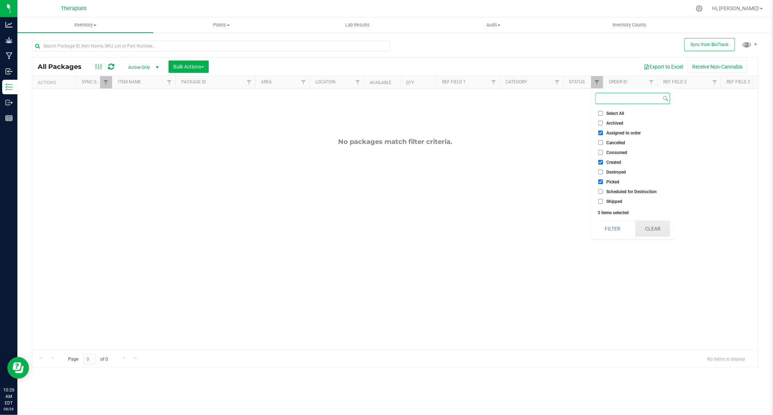  What do you see at coordinates (74, 8) in the screenshot?
I see `span: Theraplant` at bounding box center [74, 8].